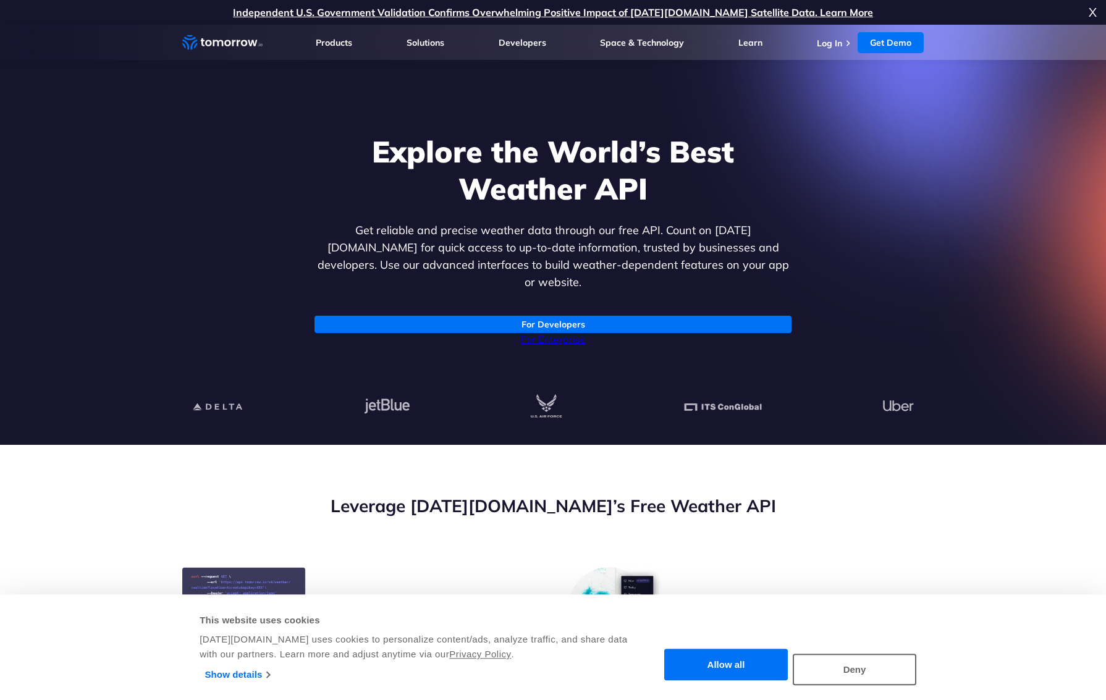  What do you see at coordinates (480, 654) in the screenshot?
I see `a: Privacy Policy` at bounding box center [480, 654].